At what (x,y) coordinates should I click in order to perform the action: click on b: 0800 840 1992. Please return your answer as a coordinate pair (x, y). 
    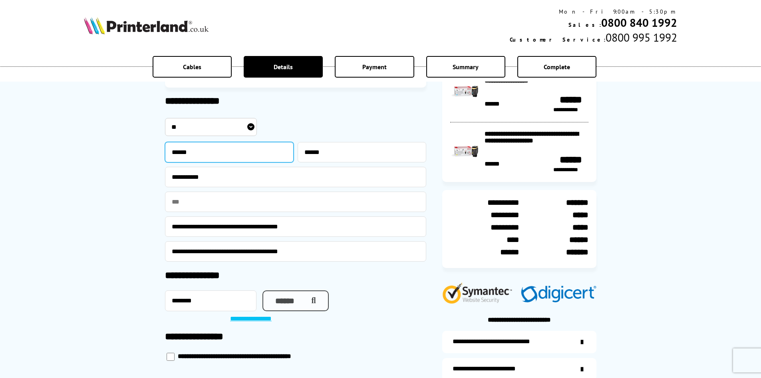
    Looking at the image, I should click on (639, 22).